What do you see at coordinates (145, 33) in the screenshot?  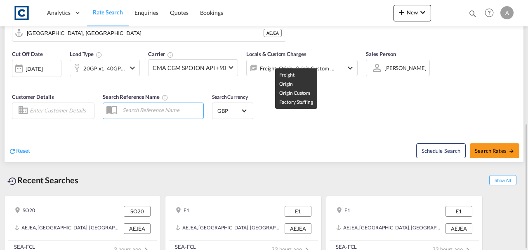 I see `input: Search by Port` at bounding box center [145, 33].